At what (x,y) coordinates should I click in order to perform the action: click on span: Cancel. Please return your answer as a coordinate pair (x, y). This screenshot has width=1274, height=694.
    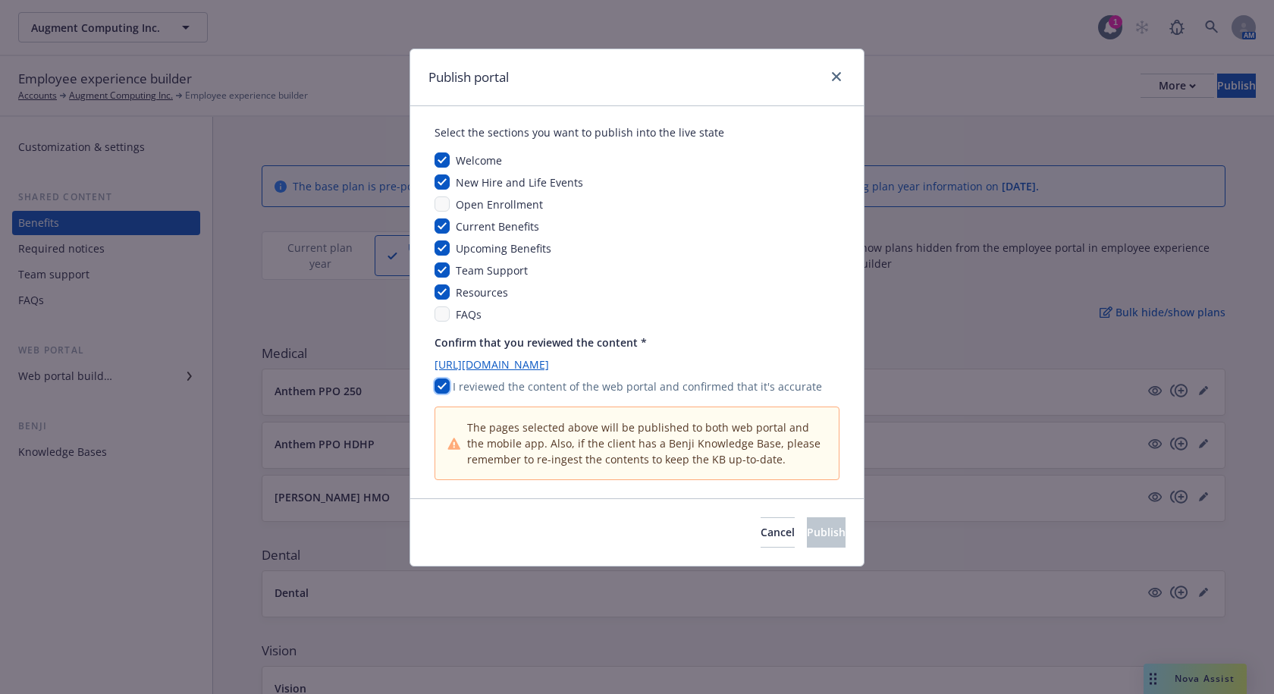
    Looking at the image, I should click on (777, 532).